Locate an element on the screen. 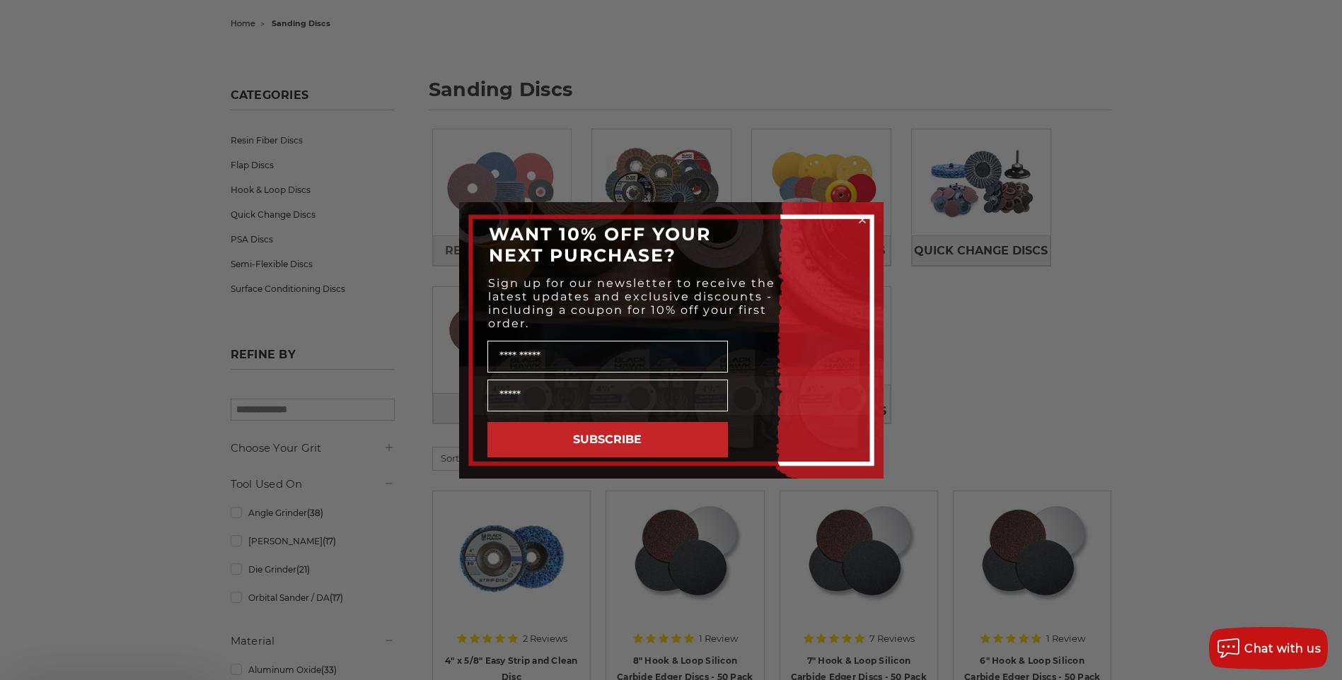  button: SUBSCRIBE is located at coordinates (607, 440).